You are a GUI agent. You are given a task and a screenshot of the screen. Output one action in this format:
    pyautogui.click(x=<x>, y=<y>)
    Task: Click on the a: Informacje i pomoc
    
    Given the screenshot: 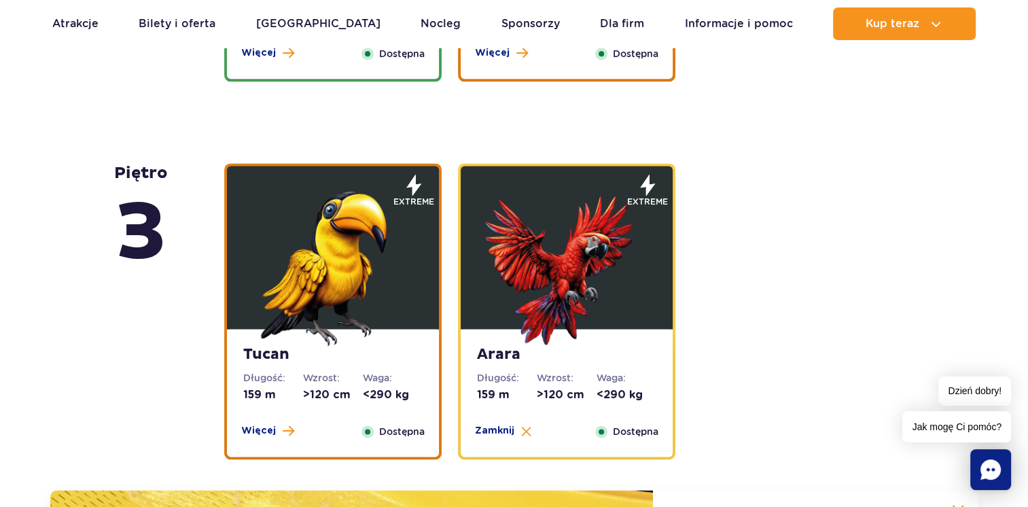 What is the action you would take?
    pyautogui.click(x=739, y=24)
    